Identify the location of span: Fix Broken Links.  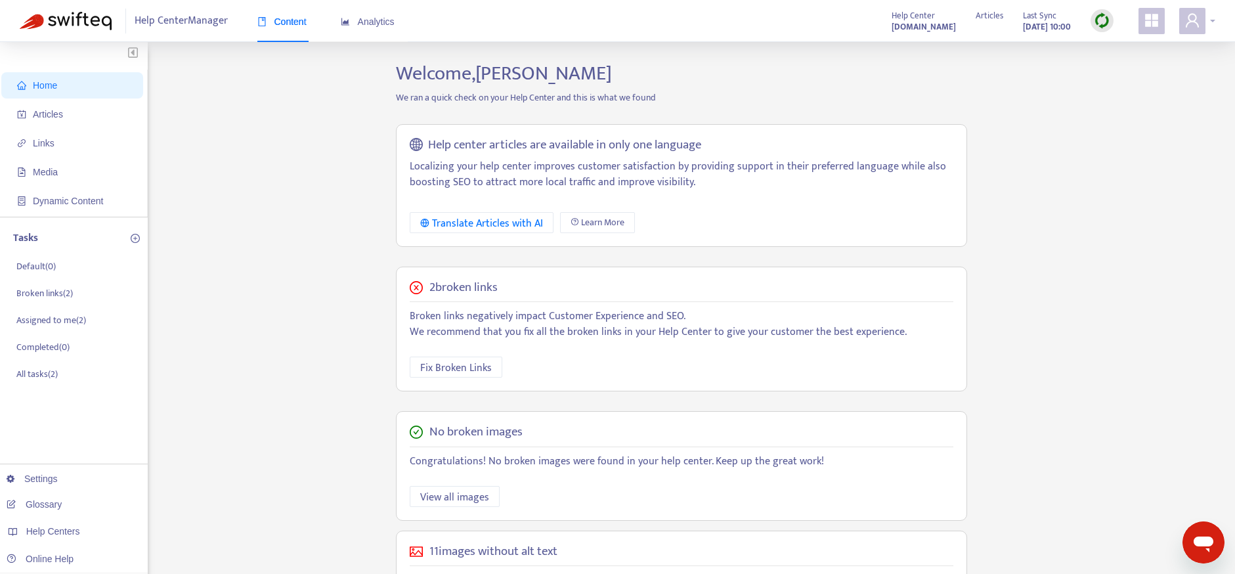
(456, 368).